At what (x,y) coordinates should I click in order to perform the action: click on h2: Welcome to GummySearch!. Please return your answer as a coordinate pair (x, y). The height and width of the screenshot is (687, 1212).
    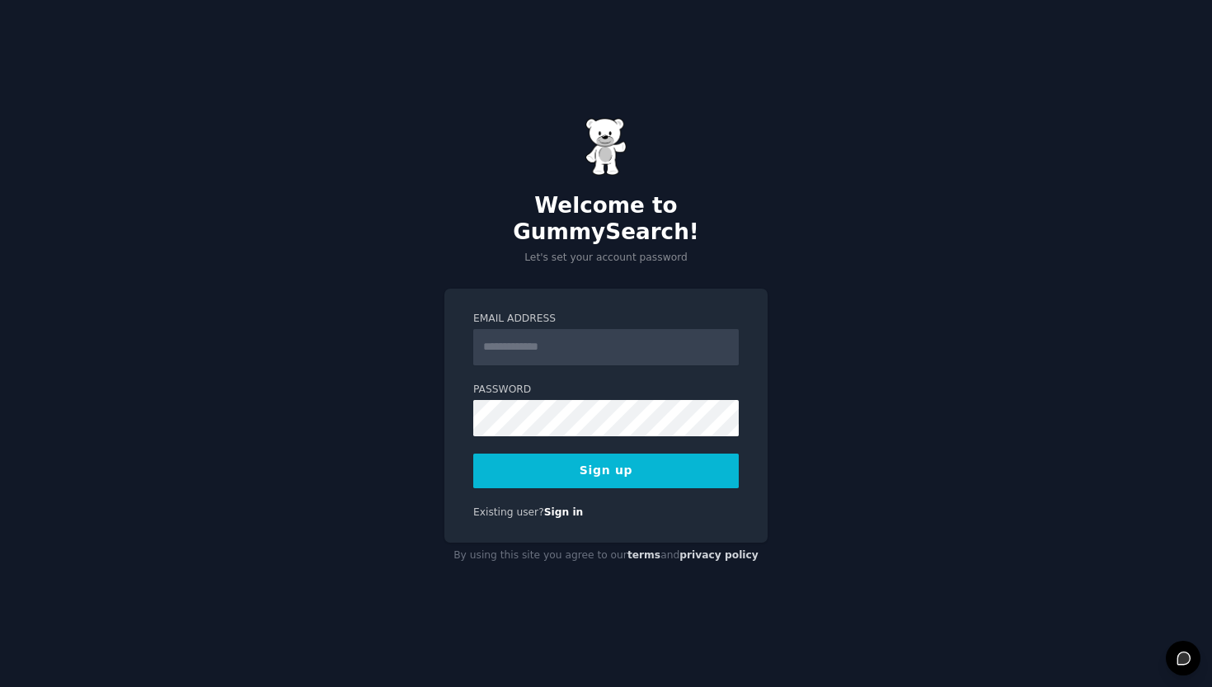
    Looking at the image, I should click on (606, 218).